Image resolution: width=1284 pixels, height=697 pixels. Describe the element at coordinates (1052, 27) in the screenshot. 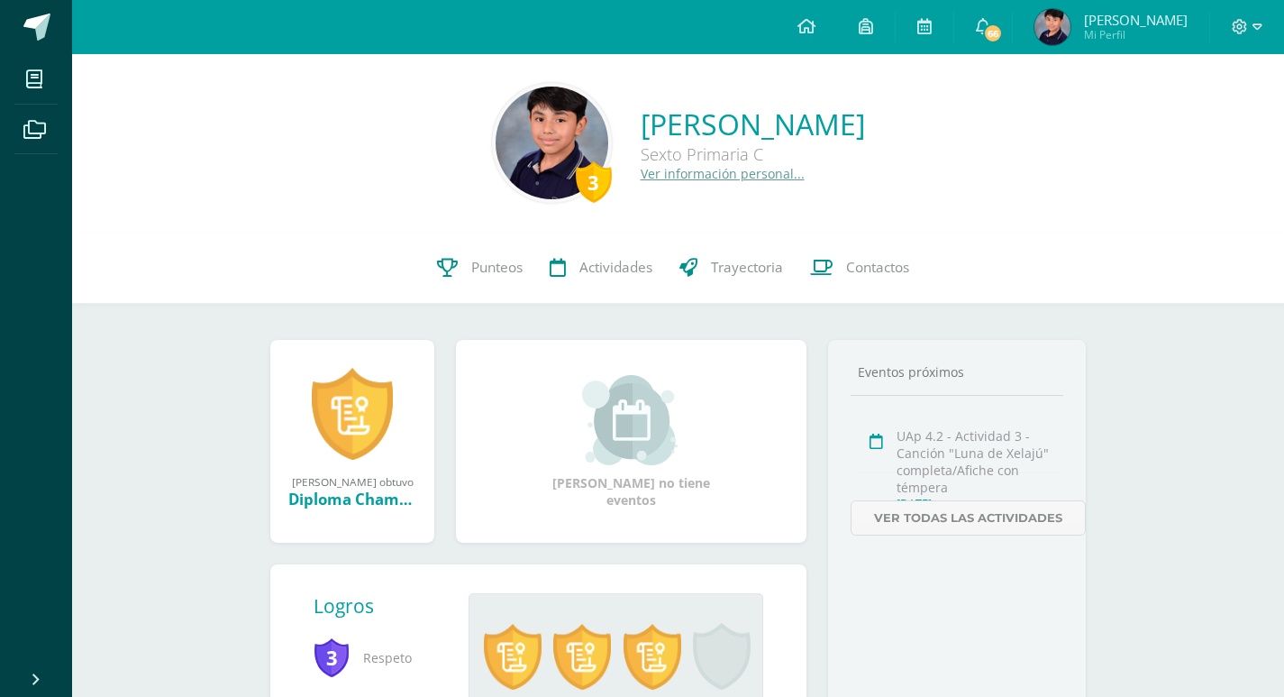

I see `img: 5d6c193c1e1b0470717edca348375389.png` at that location.